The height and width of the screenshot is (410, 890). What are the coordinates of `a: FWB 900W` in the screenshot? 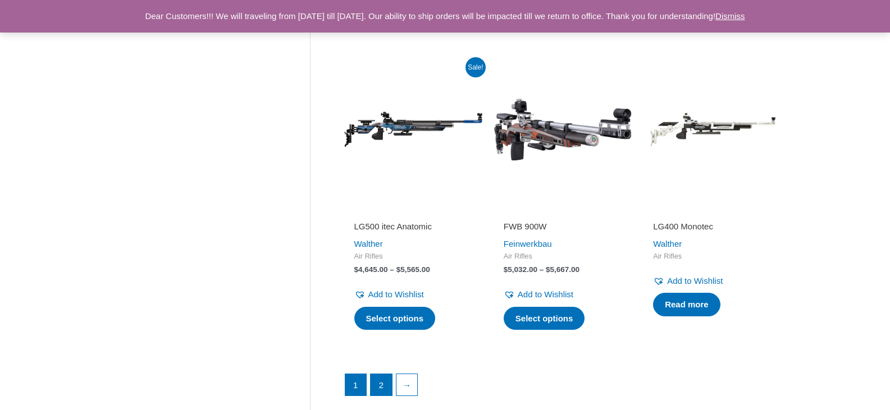 It's located at (563, 228).